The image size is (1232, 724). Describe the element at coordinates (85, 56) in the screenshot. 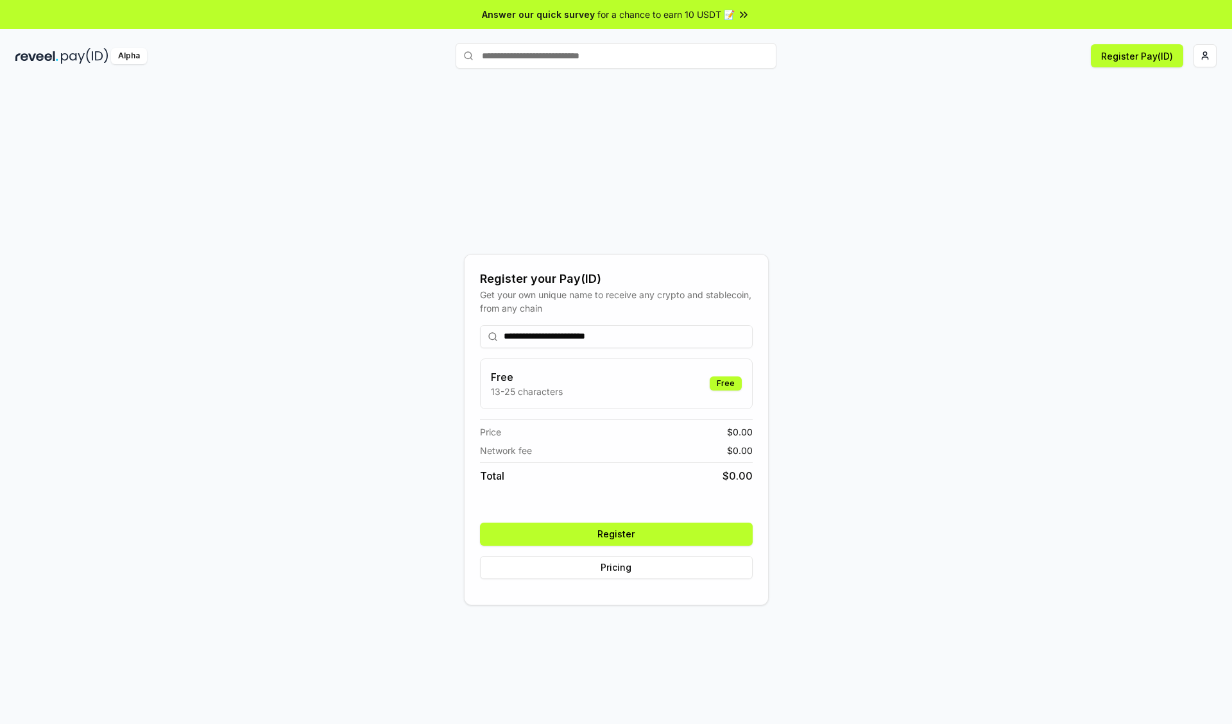

I see `img: pay_id` at that location.